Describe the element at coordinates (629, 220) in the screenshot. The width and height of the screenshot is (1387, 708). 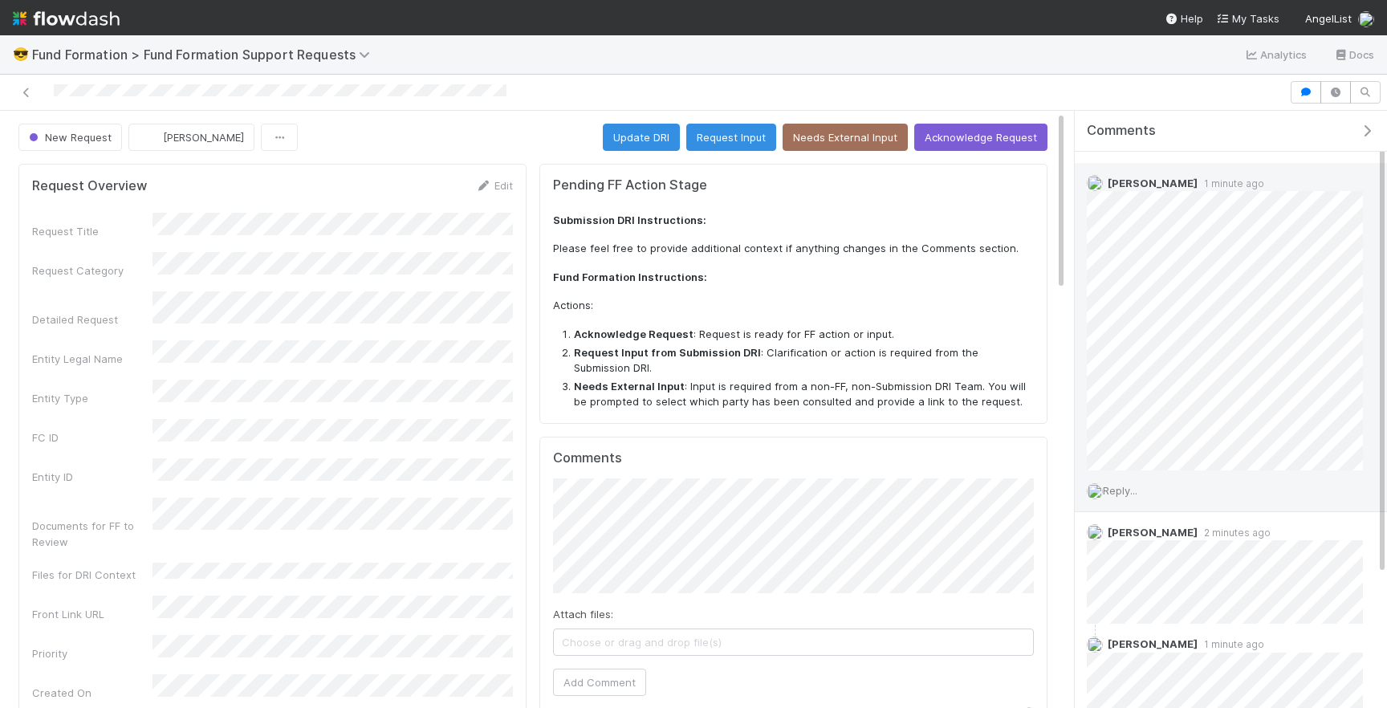
I see `strong: Submission DRI Instructions:` at that location.